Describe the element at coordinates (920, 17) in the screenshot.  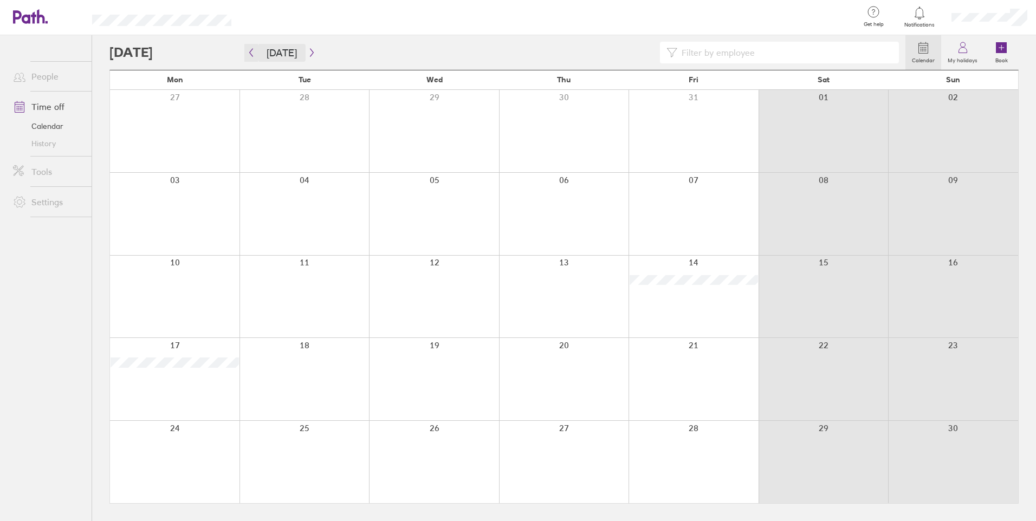
I see `a: Notifications` at that location.